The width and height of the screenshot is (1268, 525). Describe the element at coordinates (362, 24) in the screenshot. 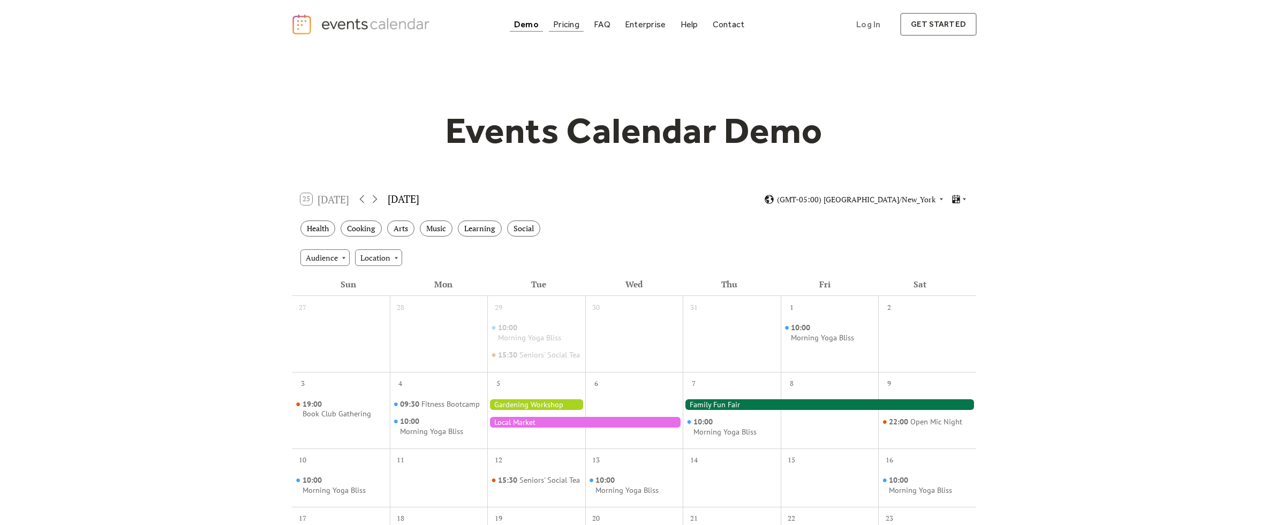

I see `a: home` at that location.